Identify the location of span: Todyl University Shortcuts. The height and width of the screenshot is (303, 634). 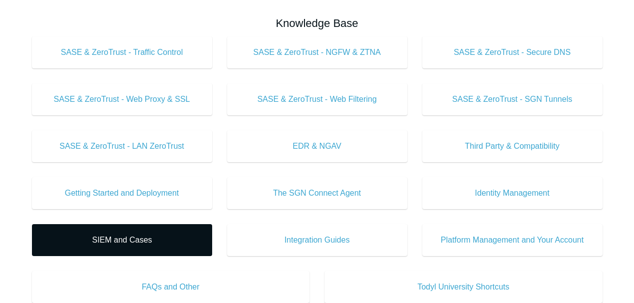
(463, 287).